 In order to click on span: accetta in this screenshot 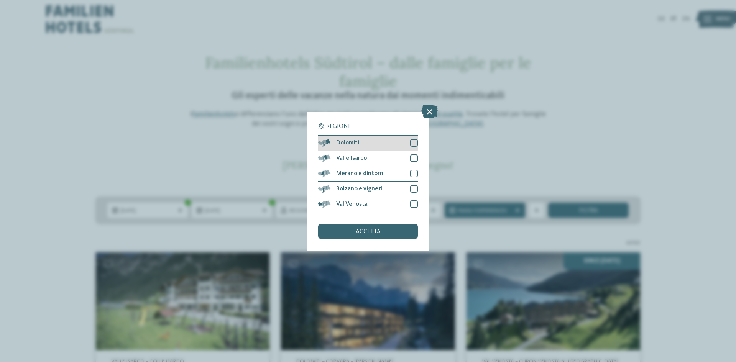, I will do `click(368, 232)`.